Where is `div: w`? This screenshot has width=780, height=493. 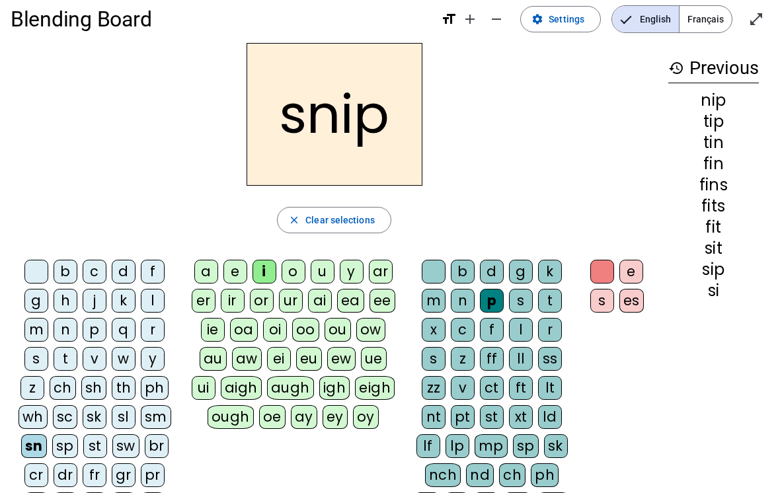
div: w is located at coordinates (124, 359).